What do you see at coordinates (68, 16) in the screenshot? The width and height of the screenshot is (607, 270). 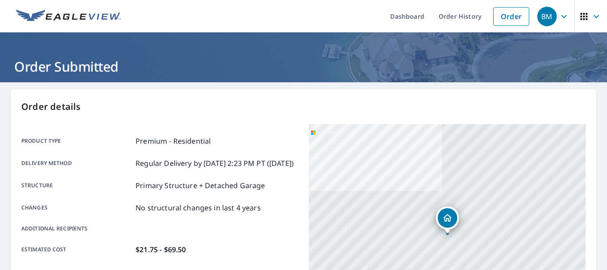 I see `img: EV Logo` at bounding box center [68, 16].